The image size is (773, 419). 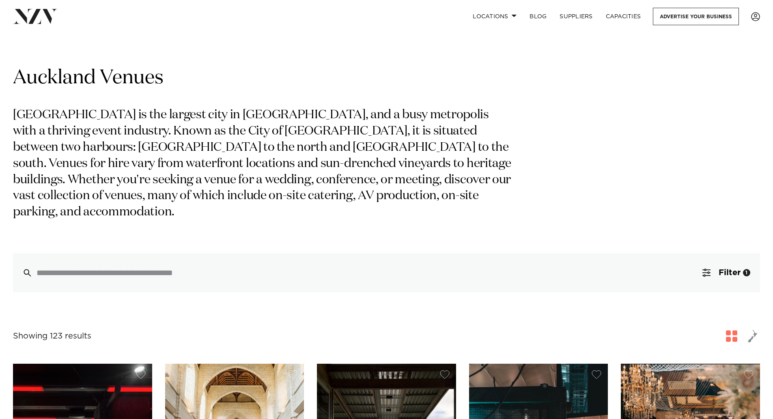 I want to click on h1: Auckland Venues, so click(x=386, y=78).